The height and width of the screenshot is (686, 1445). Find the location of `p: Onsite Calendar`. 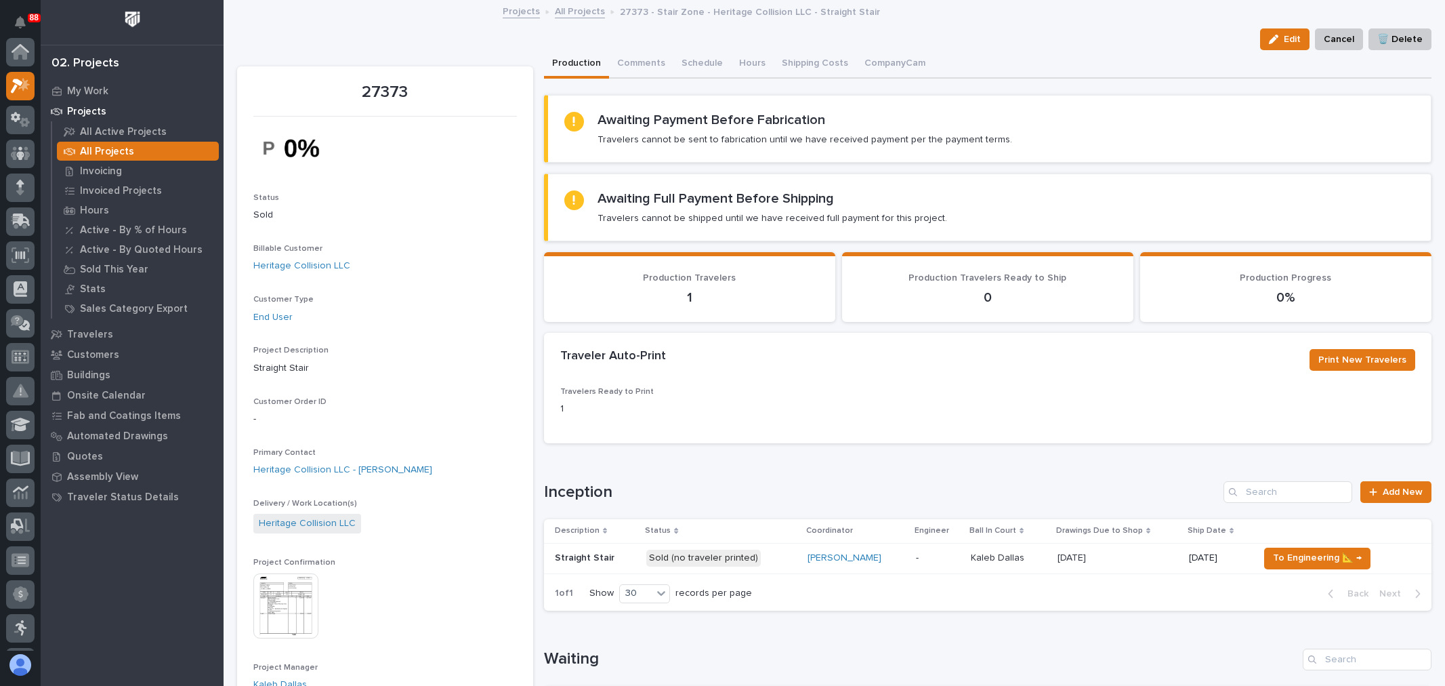

p: Onsite Calendar is located at coordinates (106, 396).